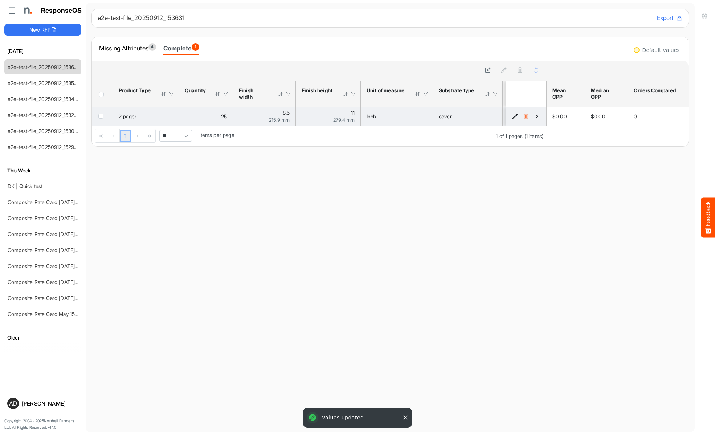 This screenshot has height=435, width=715. I want to click on img: Northell, so click(27, 11).